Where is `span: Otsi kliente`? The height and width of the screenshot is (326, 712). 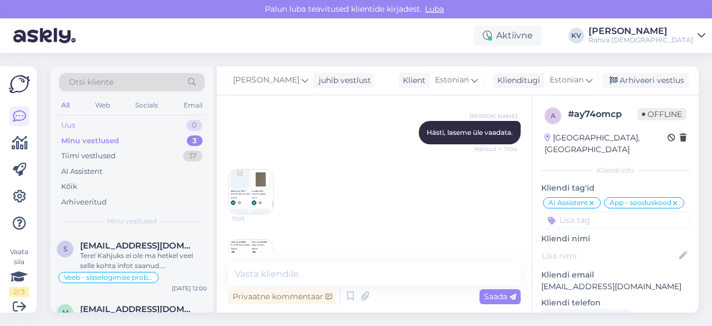 span: Otsi kliente is located at coordinates (91, 82).